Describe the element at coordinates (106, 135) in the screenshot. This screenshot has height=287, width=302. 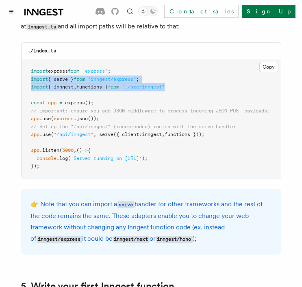
I see `span: serve` at that location.